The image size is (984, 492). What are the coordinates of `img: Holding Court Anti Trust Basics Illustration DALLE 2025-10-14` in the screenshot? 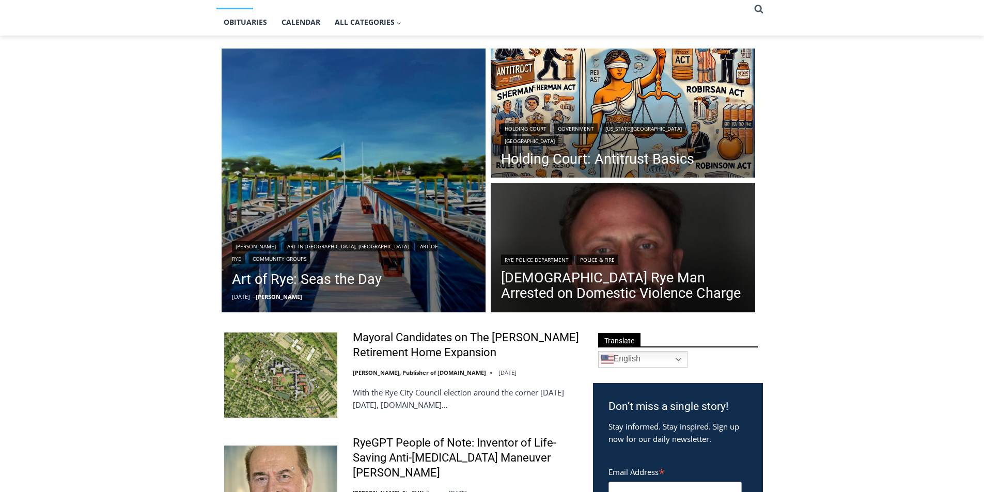 It's located at (623, 115).